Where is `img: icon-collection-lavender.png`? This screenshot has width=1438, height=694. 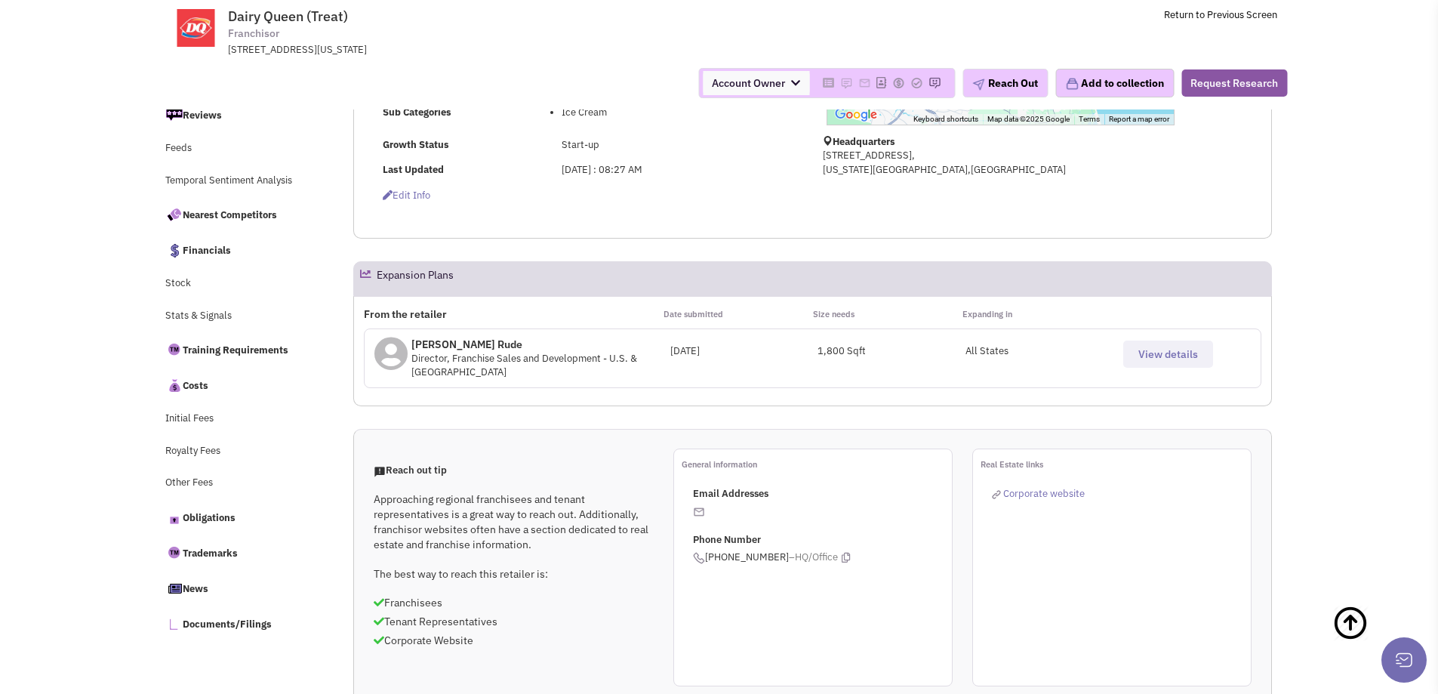
img: icon-collection-lavender.png is located at coordinates (1072, 84).